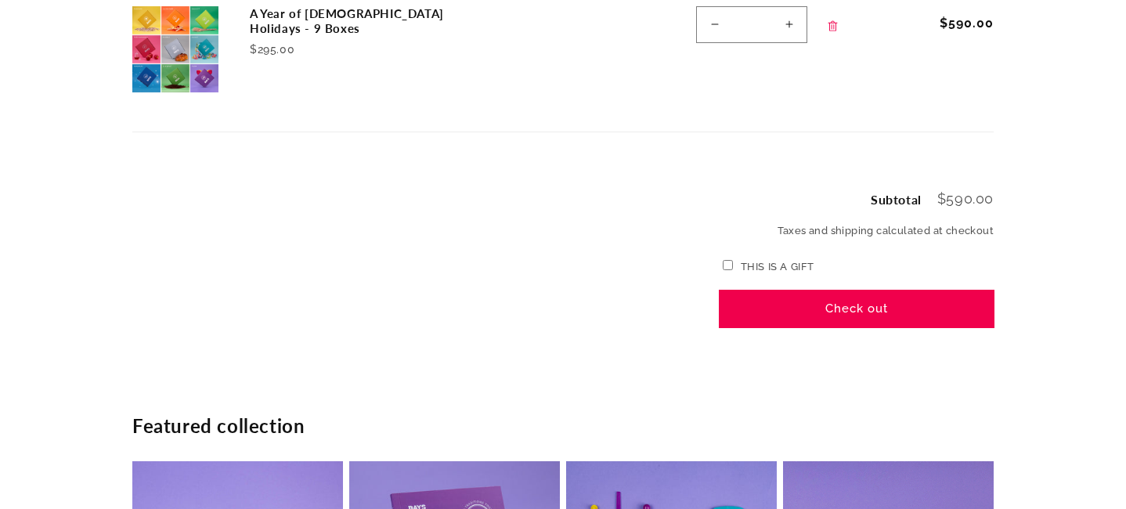 This screenshot has height=509, width=1126. Describe the element at coordinates (856, 308) in the screenshot. I see `button: Check out` at that location.